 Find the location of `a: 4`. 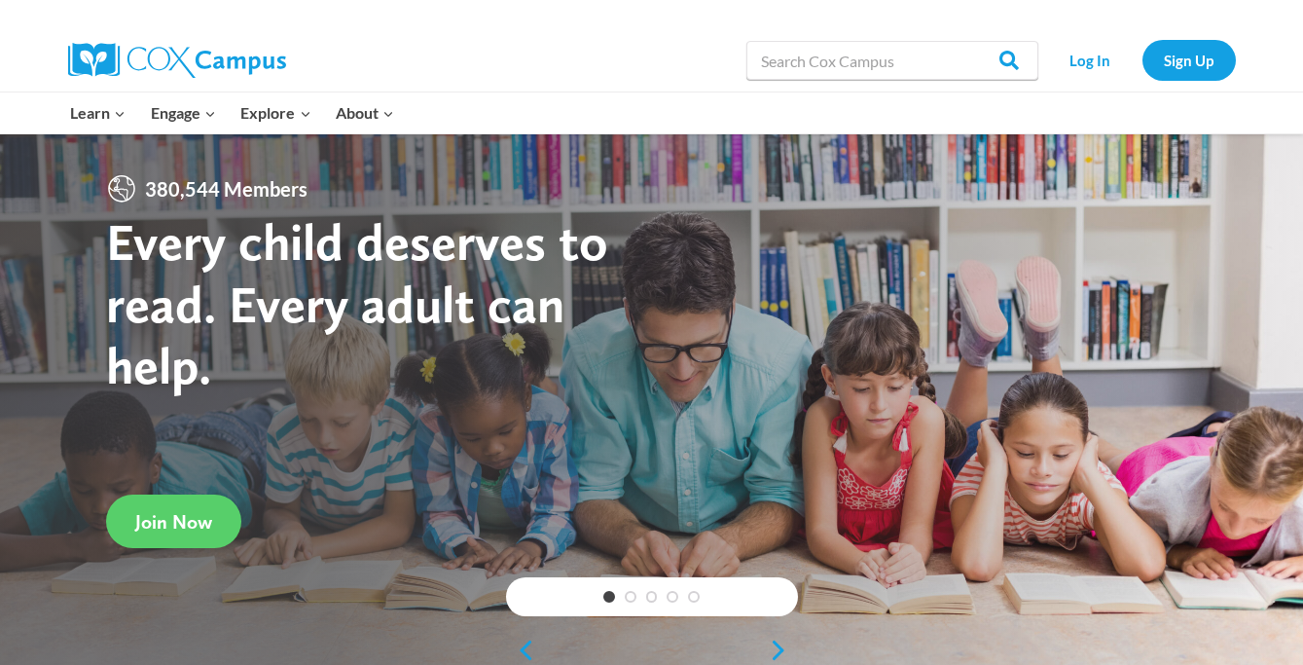

a: 4 is located at coordinates (673, 597).